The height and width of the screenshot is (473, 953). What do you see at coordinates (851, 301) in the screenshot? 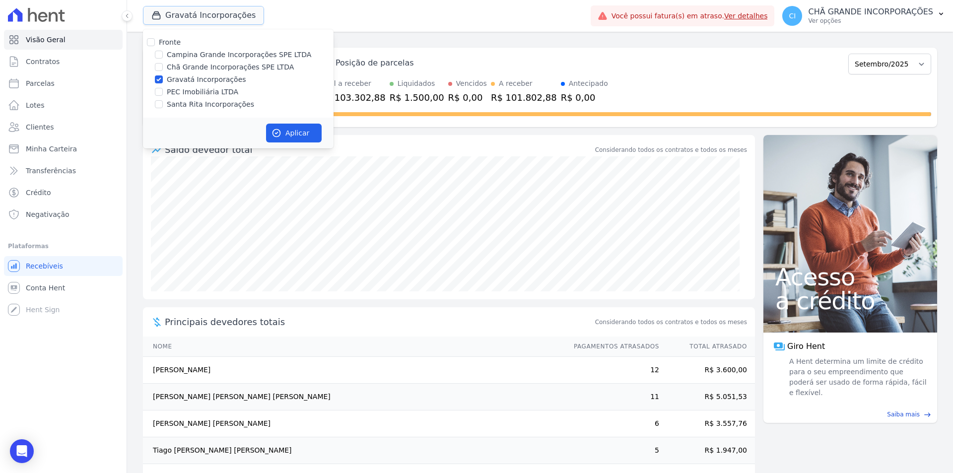
I see `span: a crédito` at bounding box center [851, 301].